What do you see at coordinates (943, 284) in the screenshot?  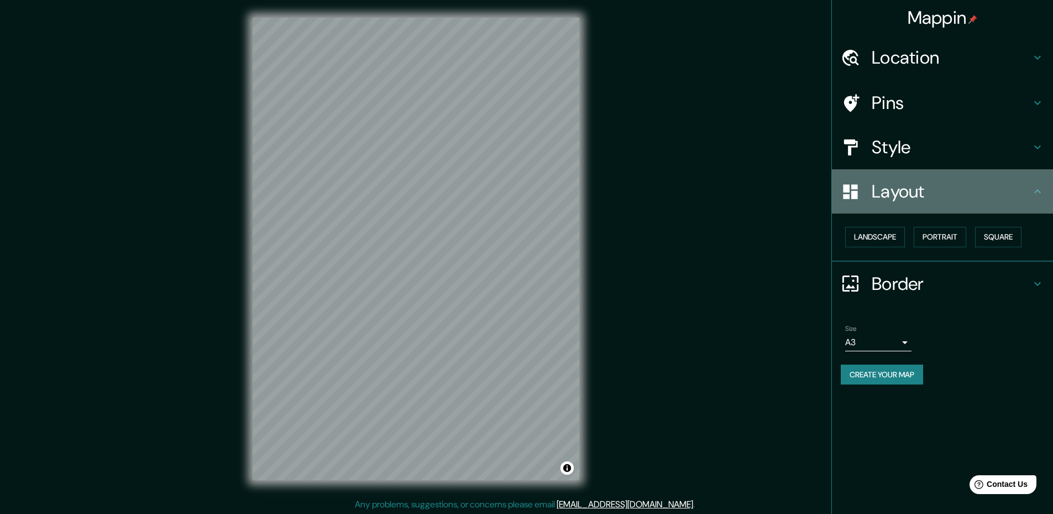 I see `div: Border` at bounding box center [943, 284].